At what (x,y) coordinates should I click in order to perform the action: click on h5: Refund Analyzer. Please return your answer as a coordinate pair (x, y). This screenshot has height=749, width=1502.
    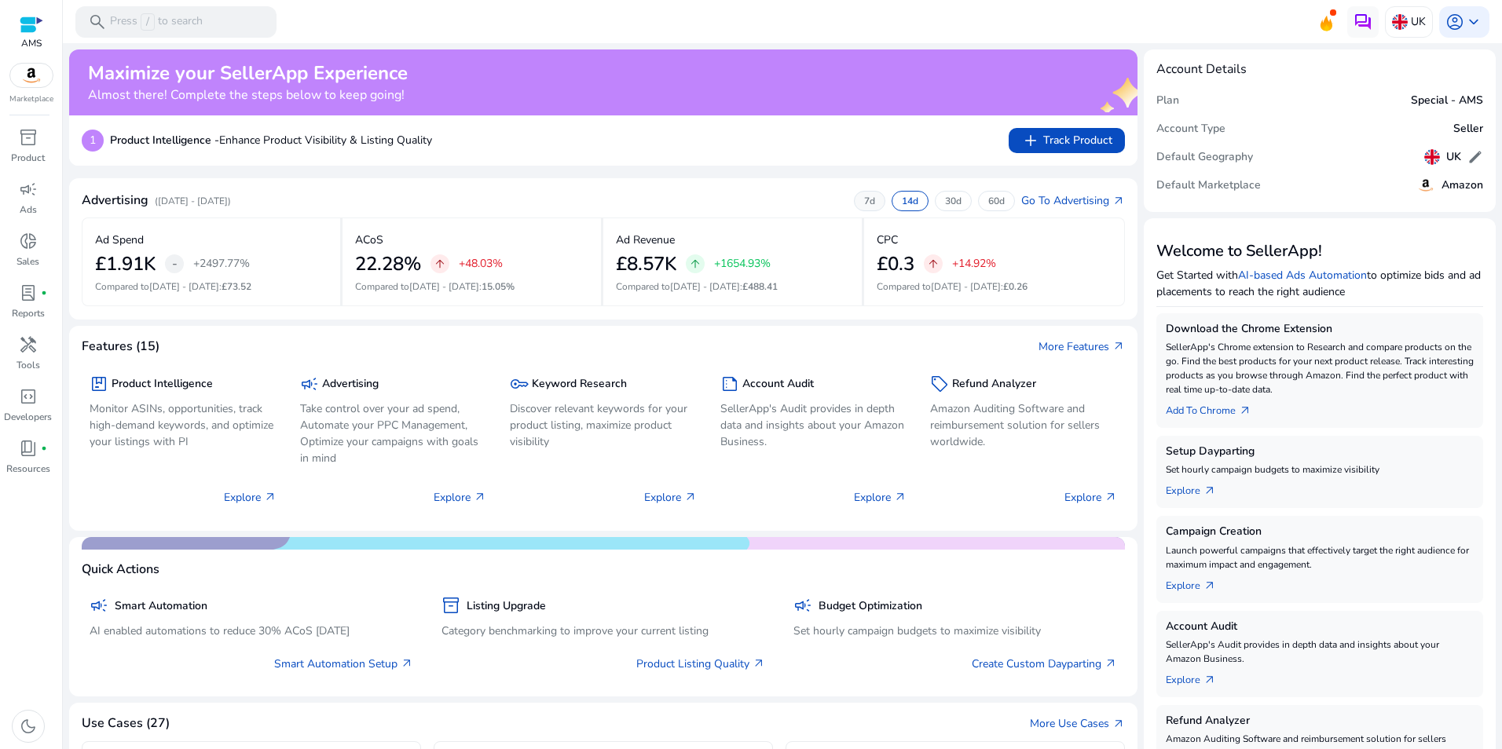
    Looking at the image, I should click on (1320, 721).